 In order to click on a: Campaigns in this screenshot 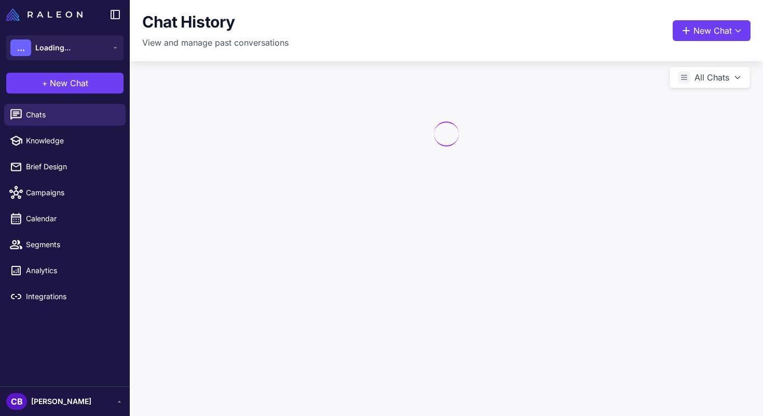, I will do `click(65, 192)`.